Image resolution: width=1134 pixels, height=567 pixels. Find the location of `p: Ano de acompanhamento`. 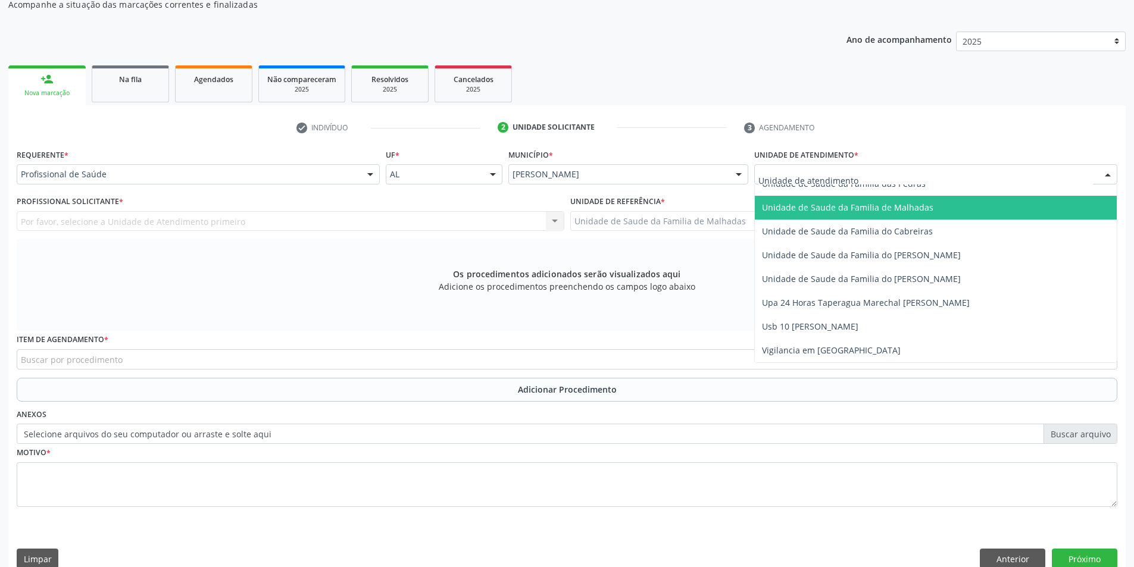

p: Ano de acompanhamento is located at coordinates (899, 39).